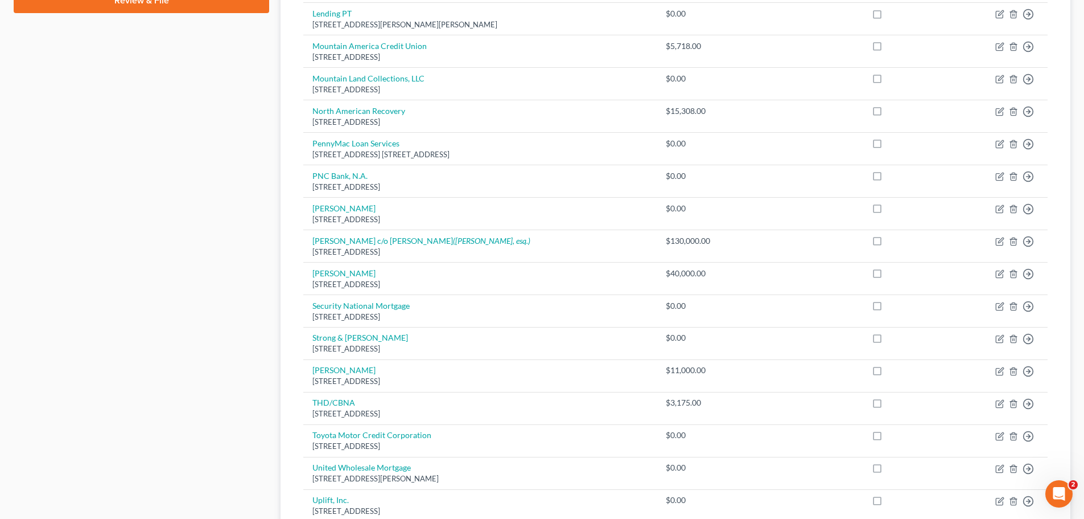 This screenshot has height=519, width=1084. Describe the element at coordinates (704, 111) in the screenshot. I see `div: $15,308.00` at that location.